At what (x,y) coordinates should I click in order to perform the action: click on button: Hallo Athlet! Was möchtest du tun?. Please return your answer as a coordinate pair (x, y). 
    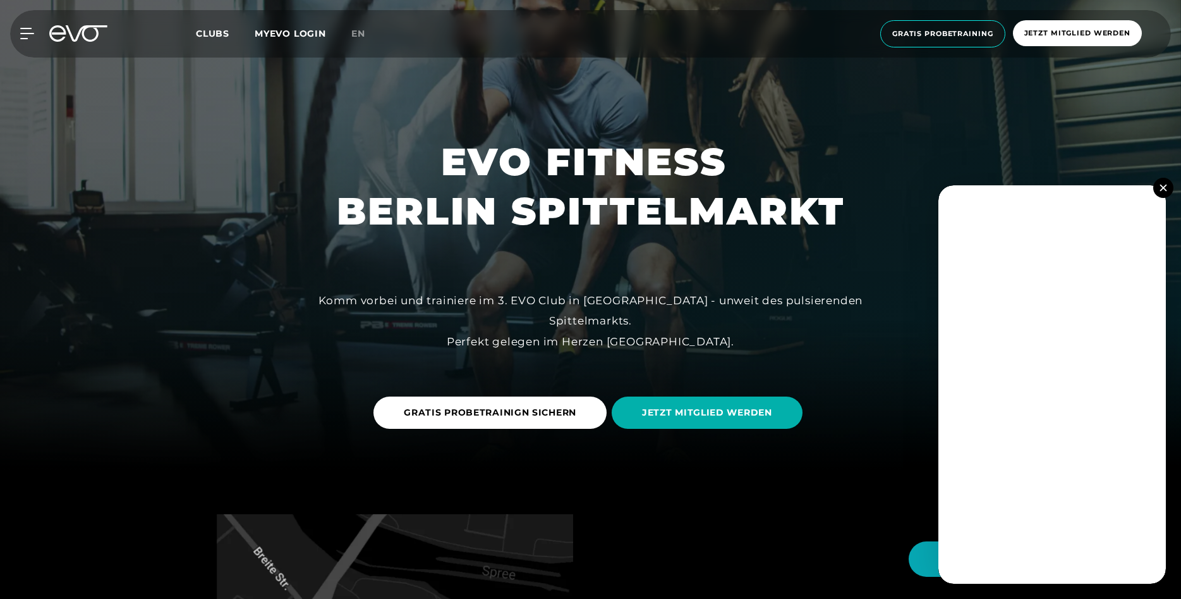
    Looking at the image, I should click on (1032, 559).